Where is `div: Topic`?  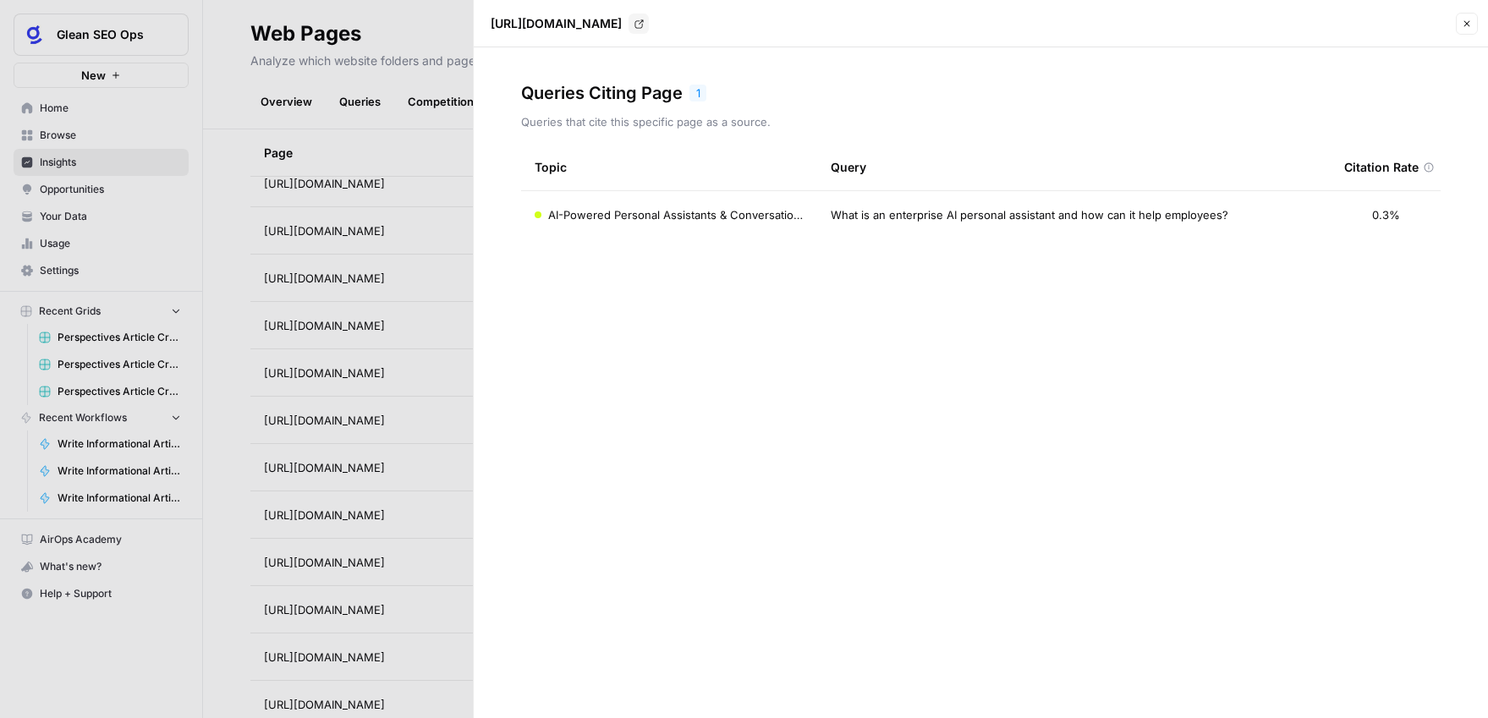
div: Topic is located at coordinates (551, 167).